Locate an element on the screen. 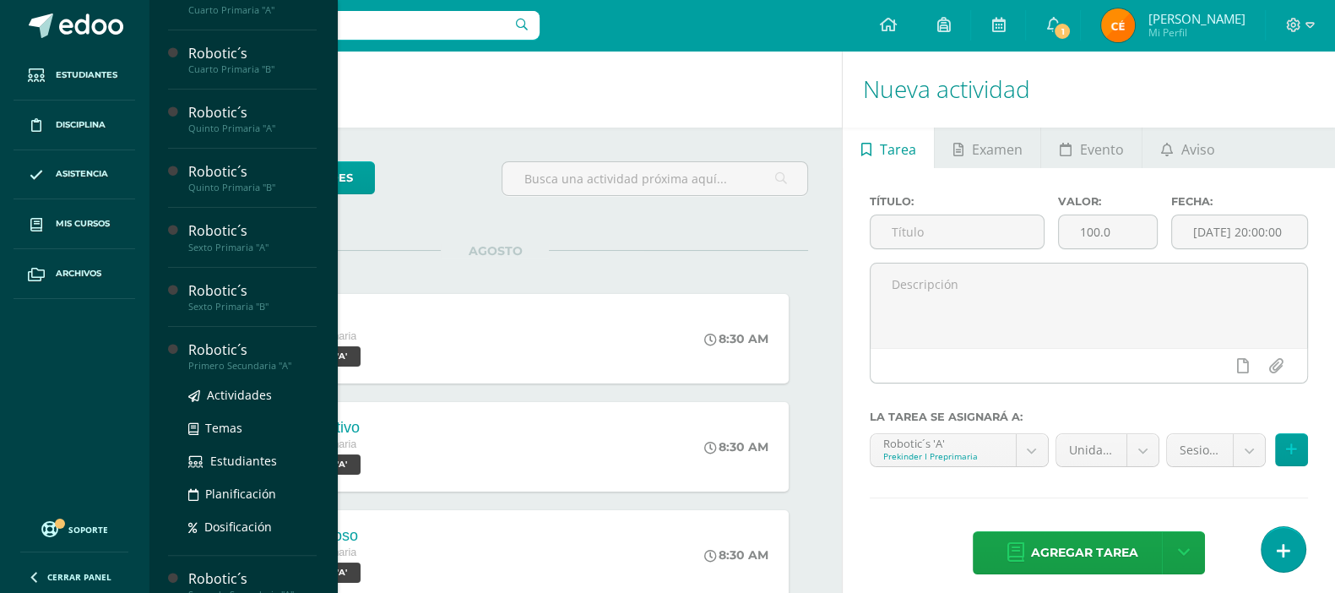 The width and height of the screenshot is (1335, 593). span: Tarea is located at coordinates (898, 149).